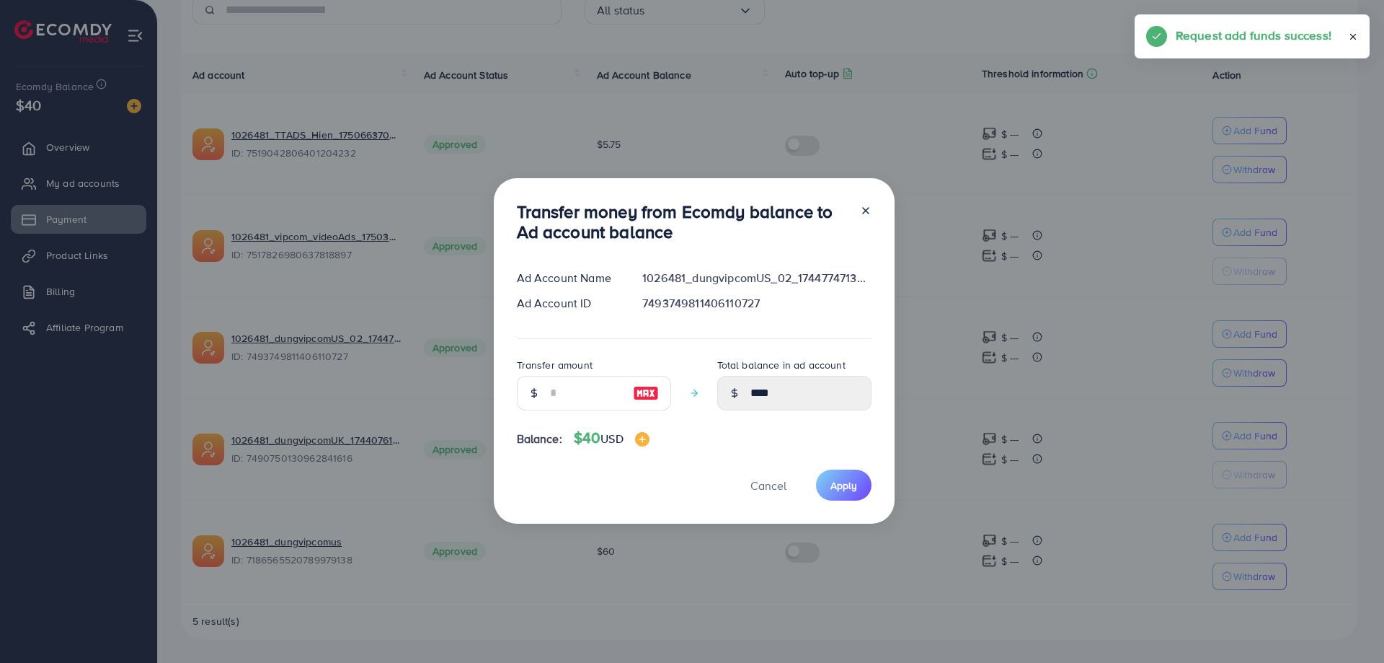  Describe the element at coordinates (1254, 35) in the screenshot. I see `h5: Request add funds success!` at that location.